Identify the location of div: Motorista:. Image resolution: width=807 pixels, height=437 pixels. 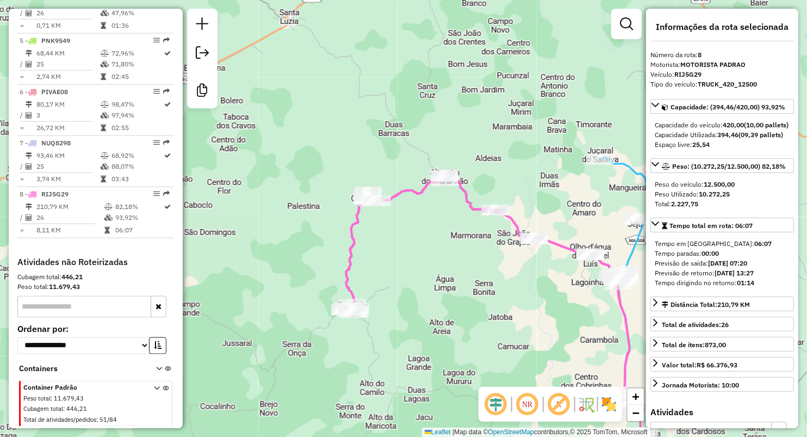
(722, 65).